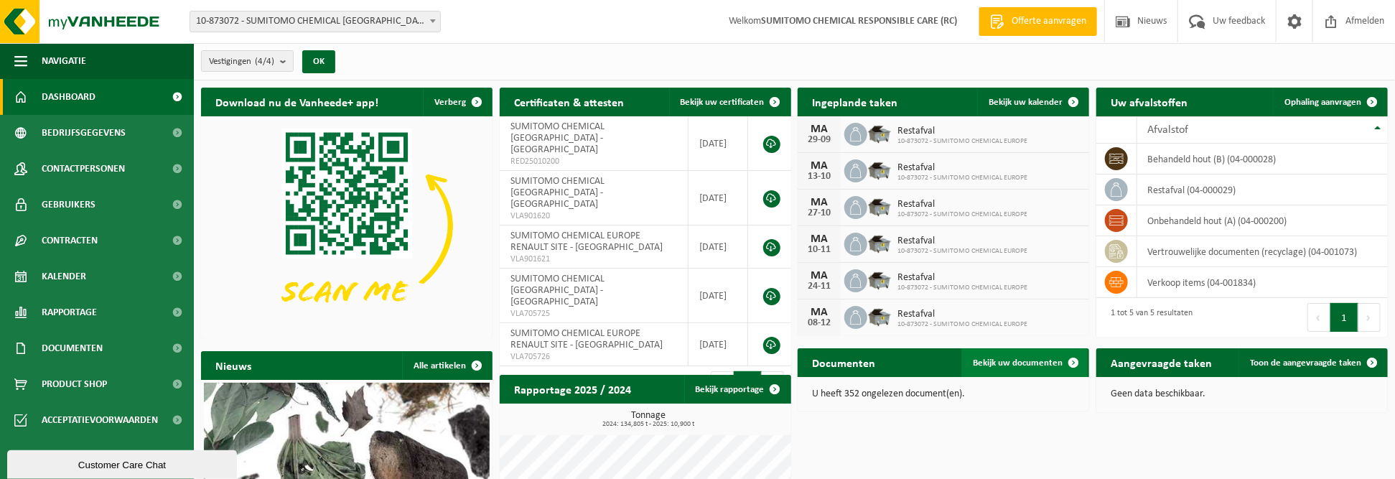 Image resolution: width=1395 pixels, height=479 pixels. What do you see at coordinates (233, 365) in the screenshot?
I see `h2: Nieuws` at bounding box center [233, 365].